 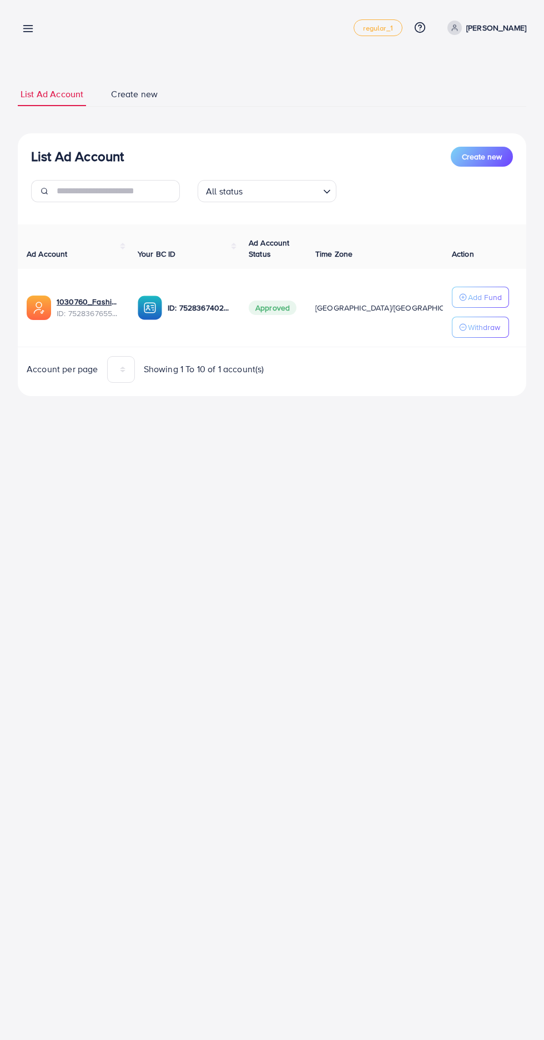 I want to click on p: Add Fund, so click(x=485, y=297).